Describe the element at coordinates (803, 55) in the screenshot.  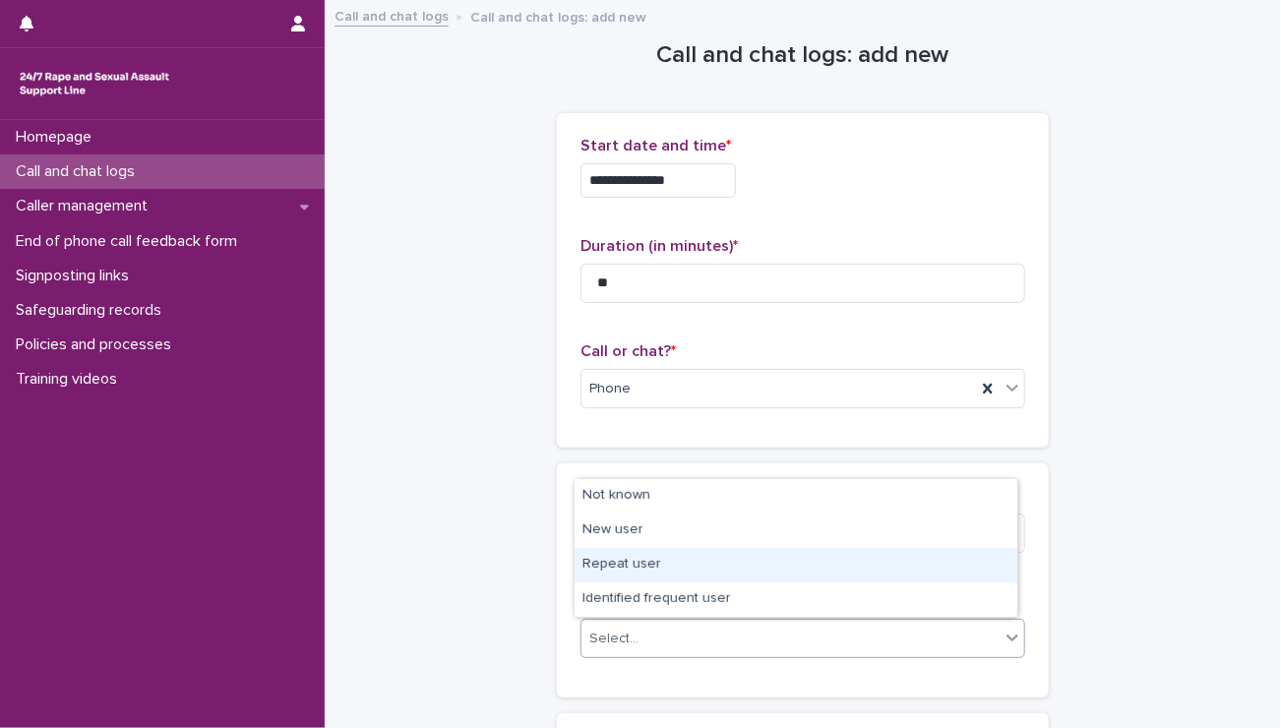
I see `h1: Call and chat logs: add new` at that location.